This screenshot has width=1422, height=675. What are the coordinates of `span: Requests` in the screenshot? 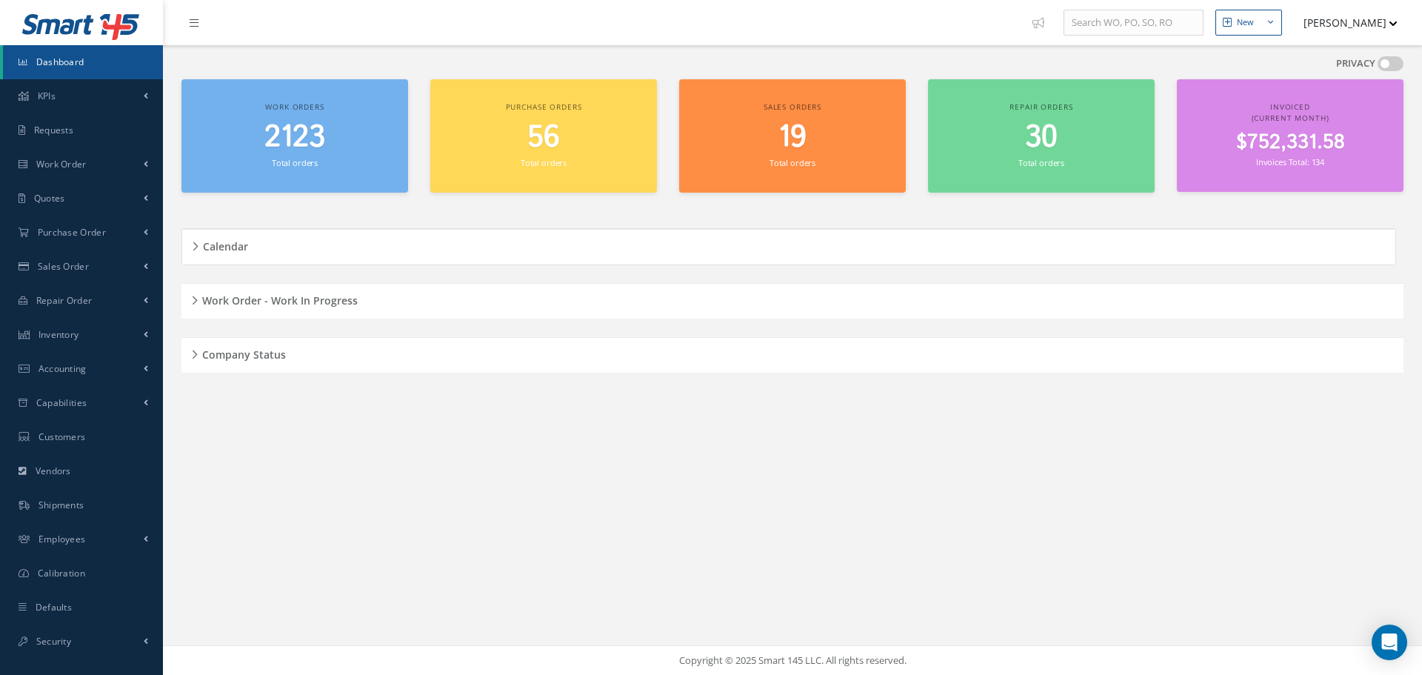 It's located at (53, 130).